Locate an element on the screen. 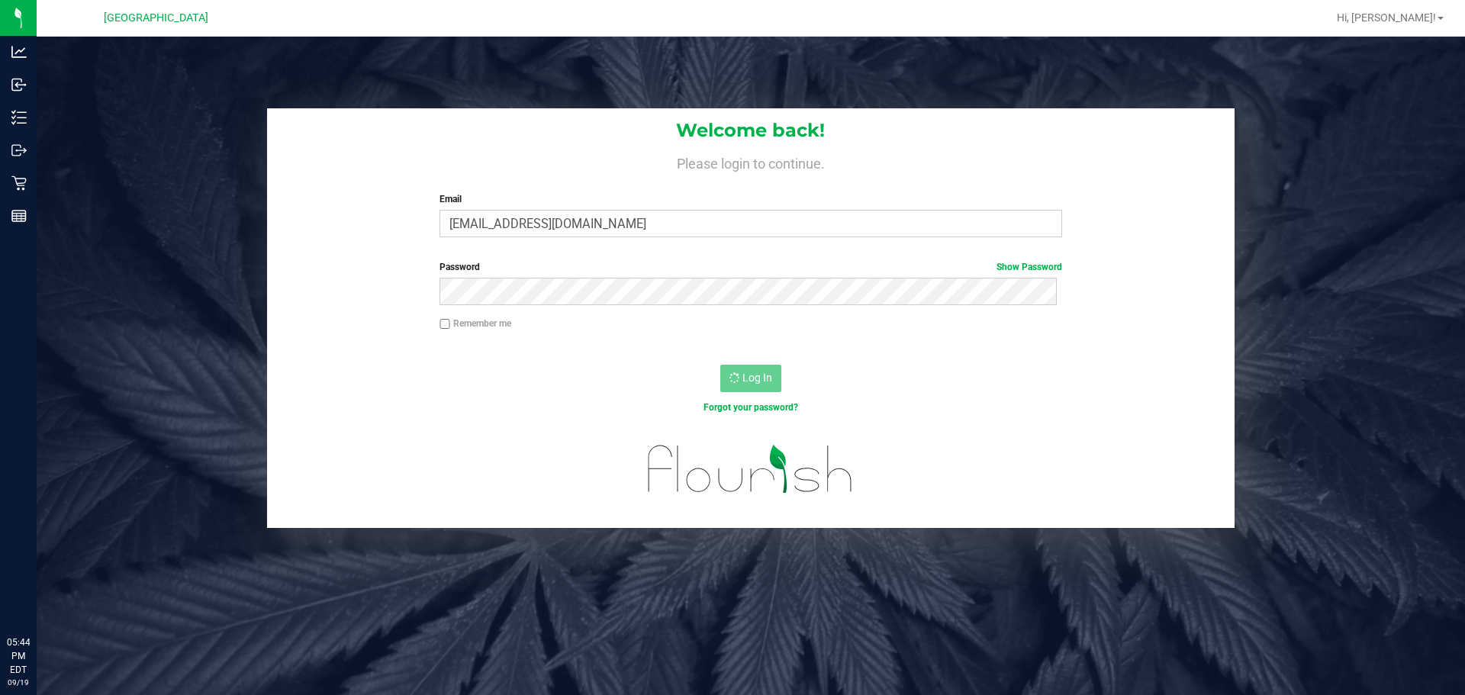 The image size is (1465, 695). label: Email is located at coordinates (750, 199).